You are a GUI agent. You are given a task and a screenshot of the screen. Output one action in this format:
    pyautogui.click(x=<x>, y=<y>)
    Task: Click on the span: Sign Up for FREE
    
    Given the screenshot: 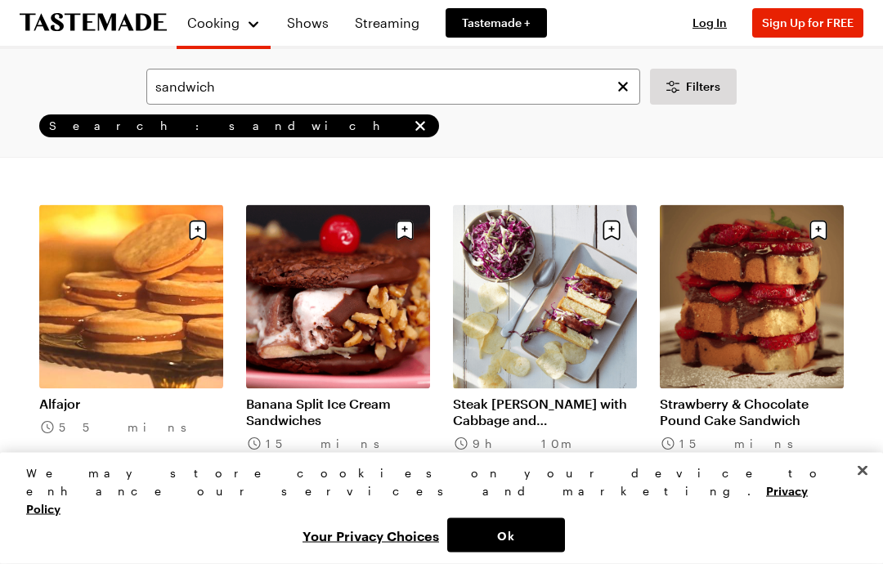 What is the action you would take?
    pyautogui.click(x=808, y=22)
    